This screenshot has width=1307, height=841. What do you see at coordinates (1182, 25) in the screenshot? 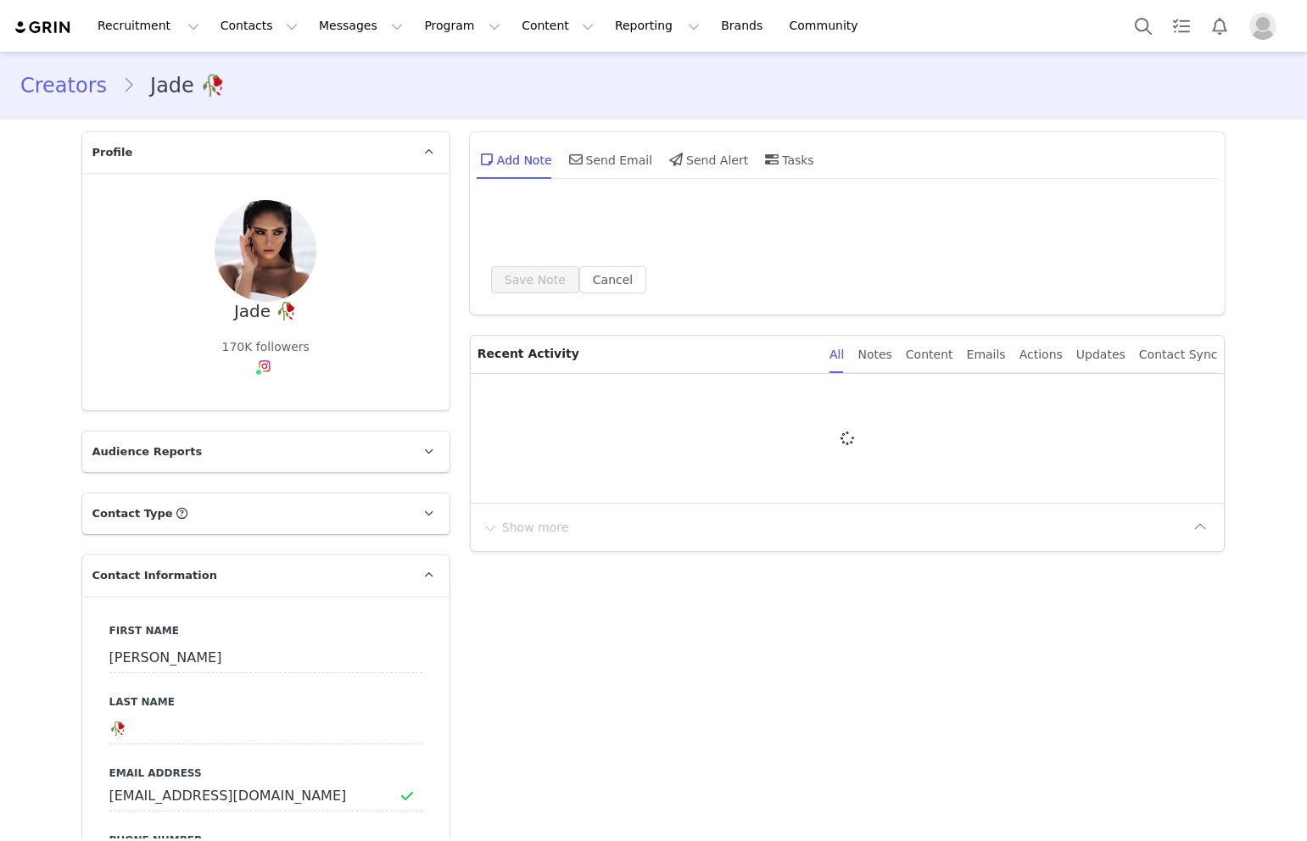
I see `a: Tasks` at bounding box center [1182, 25].